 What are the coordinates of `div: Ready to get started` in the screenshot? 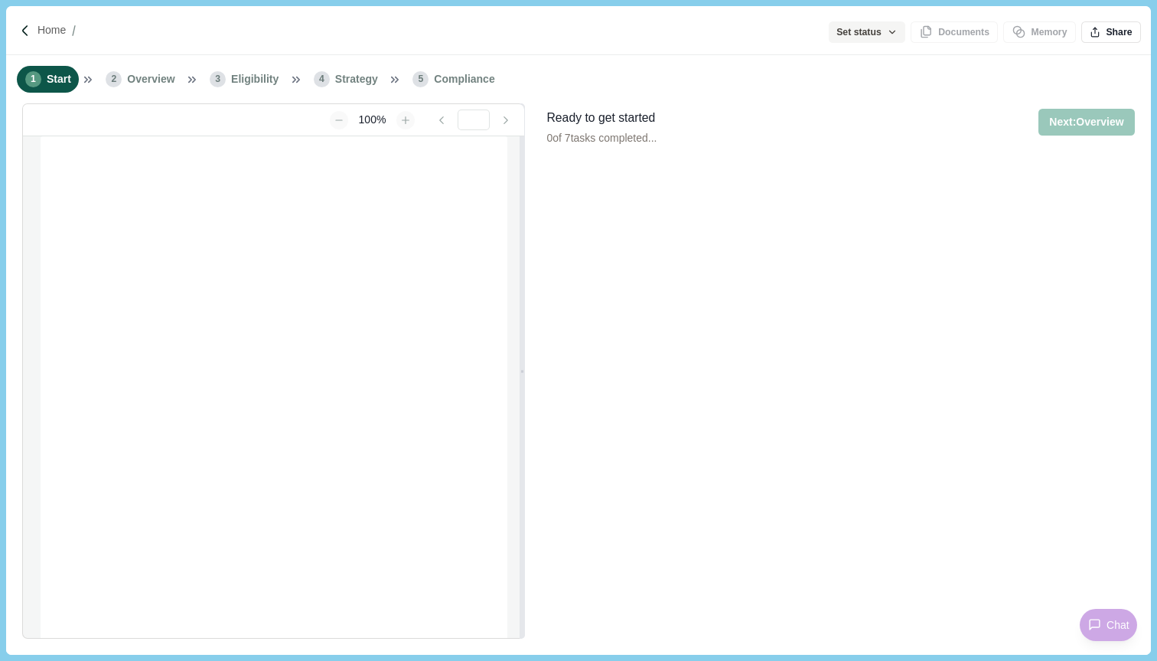 It's located at (602, 118).